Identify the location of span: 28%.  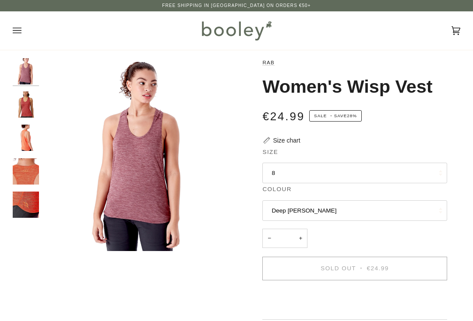
(352, 116).